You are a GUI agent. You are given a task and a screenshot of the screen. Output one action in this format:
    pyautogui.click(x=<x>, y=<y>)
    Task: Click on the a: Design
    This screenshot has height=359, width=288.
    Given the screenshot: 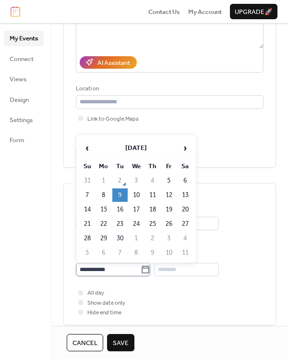 What is the action you would take?
    pyautogui.click(x=24, y=99)
    